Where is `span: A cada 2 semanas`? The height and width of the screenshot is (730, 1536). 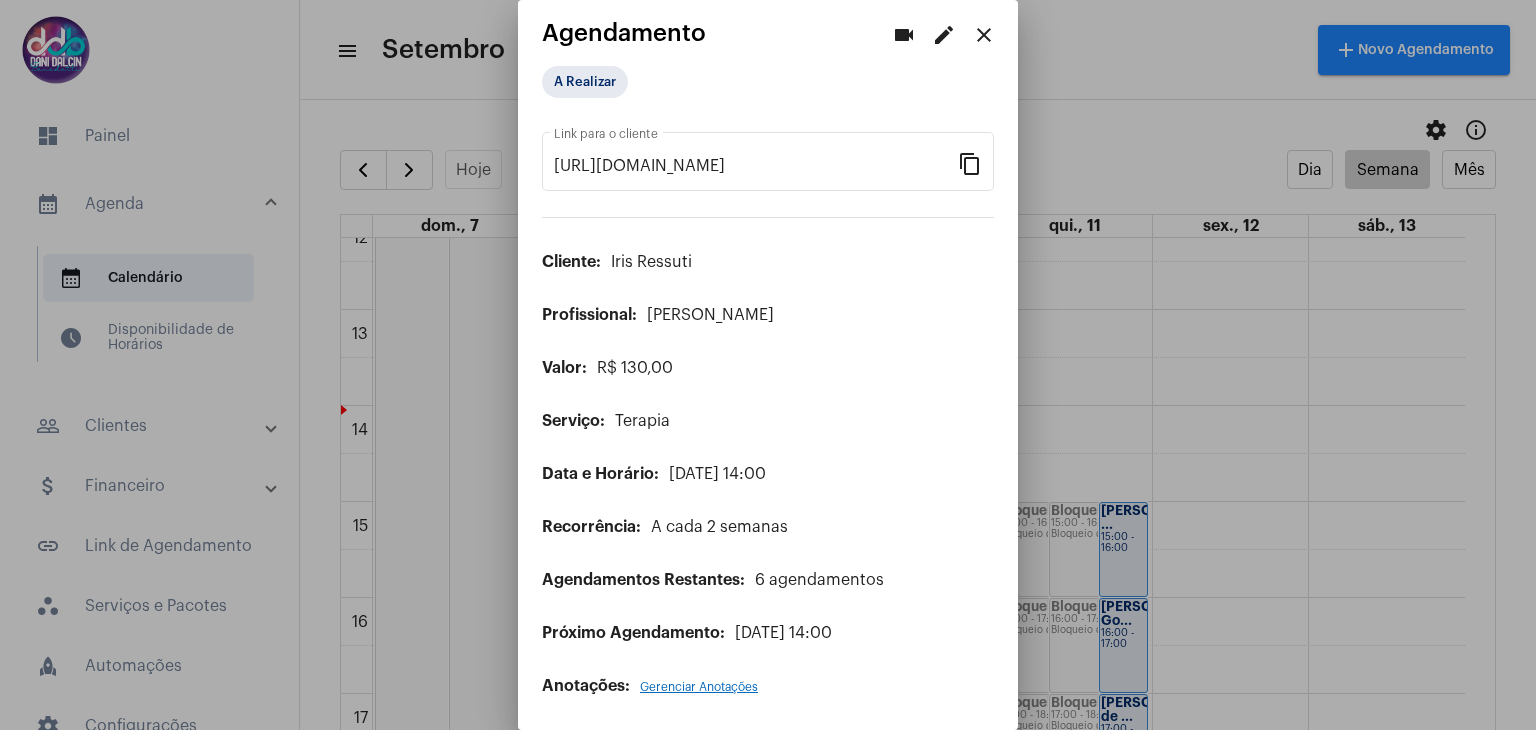
span: A cada 2 semanas is located at coordinates (719, 527).